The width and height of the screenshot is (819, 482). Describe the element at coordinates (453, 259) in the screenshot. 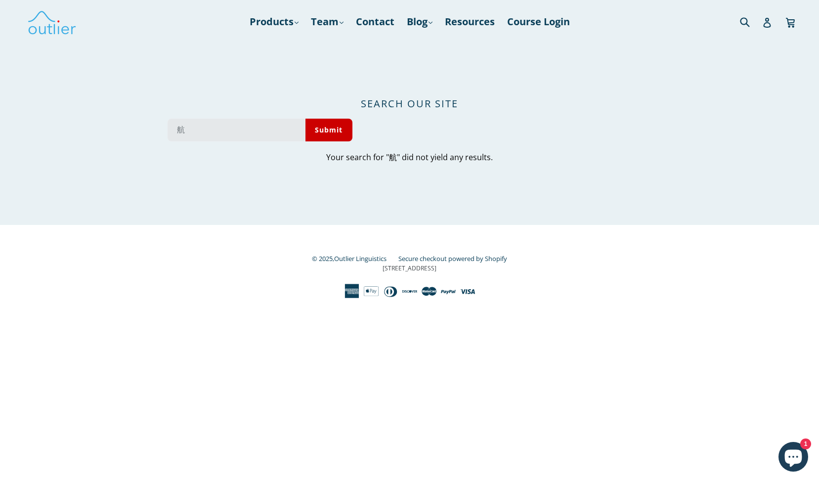

I see `a: Secure checkout powered by Shopify` at that location.